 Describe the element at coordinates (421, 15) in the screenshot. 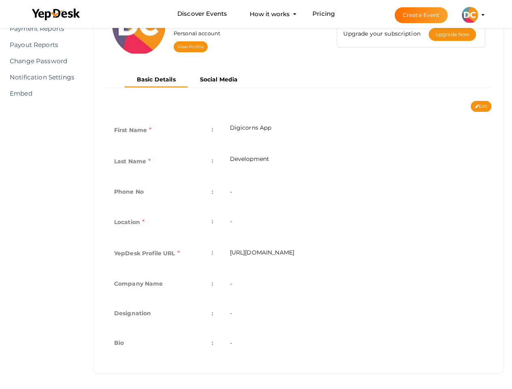

I see `button: Create Event` at that location.